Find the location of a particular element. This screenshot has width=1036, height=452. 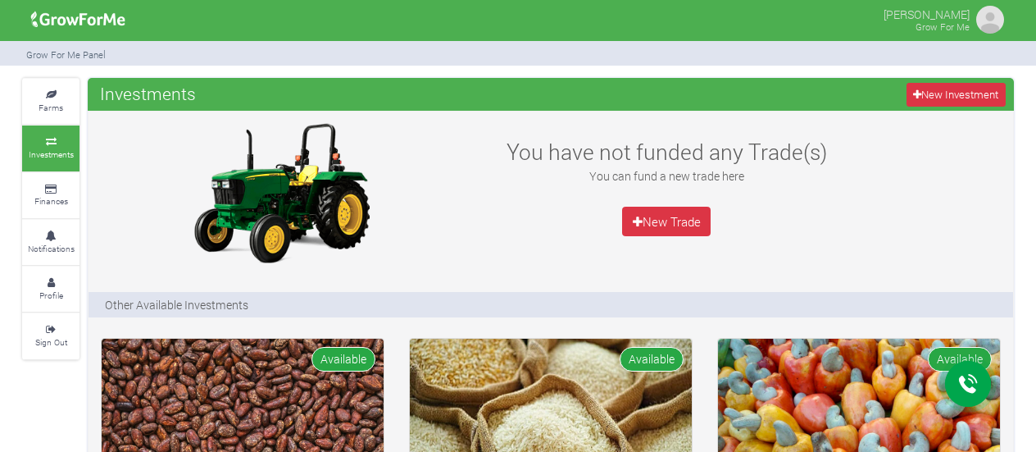

p: Other Available Investments is located at coordinates (176, 304).